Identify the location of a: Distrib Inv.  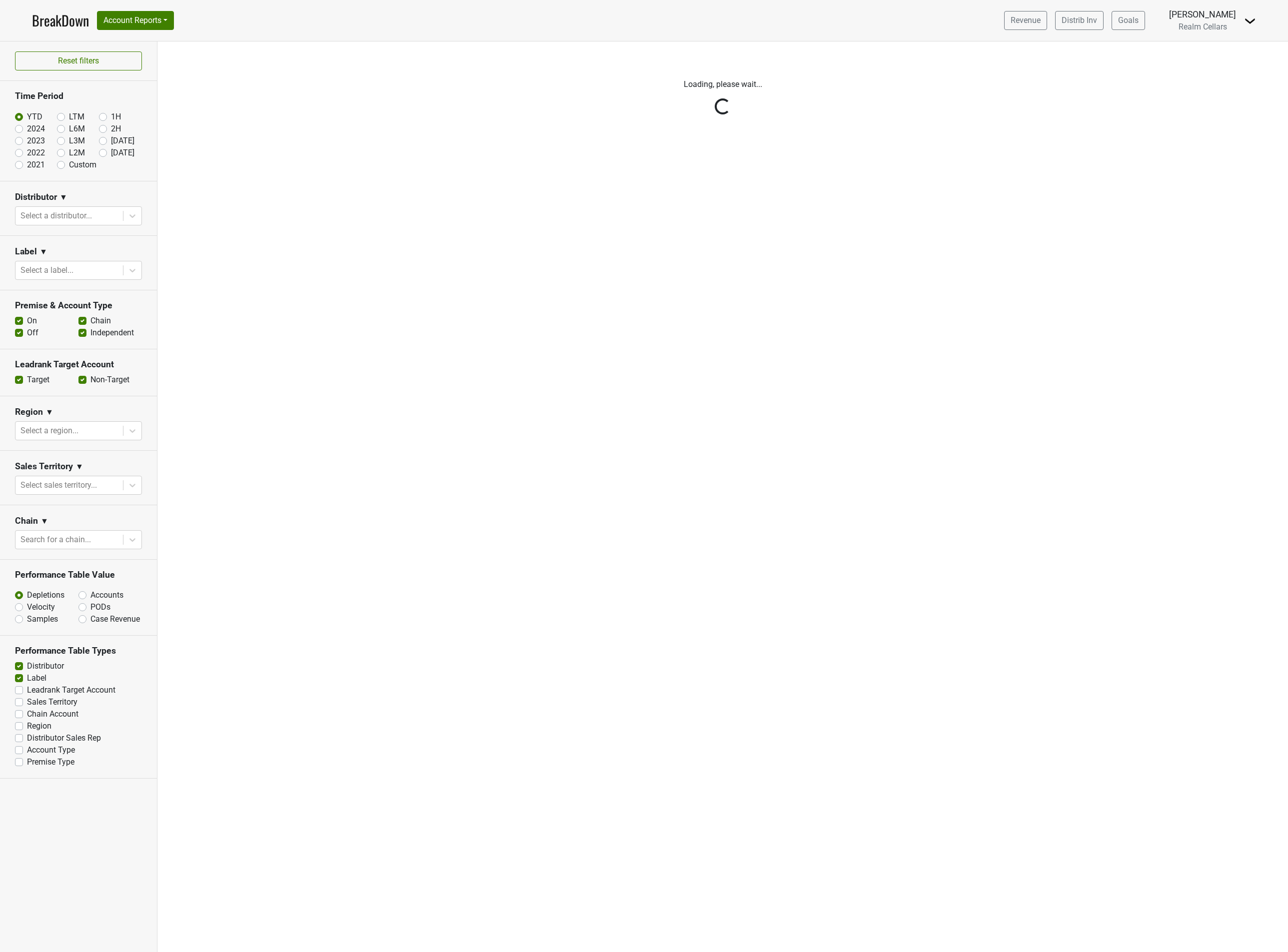
(1079, 20).